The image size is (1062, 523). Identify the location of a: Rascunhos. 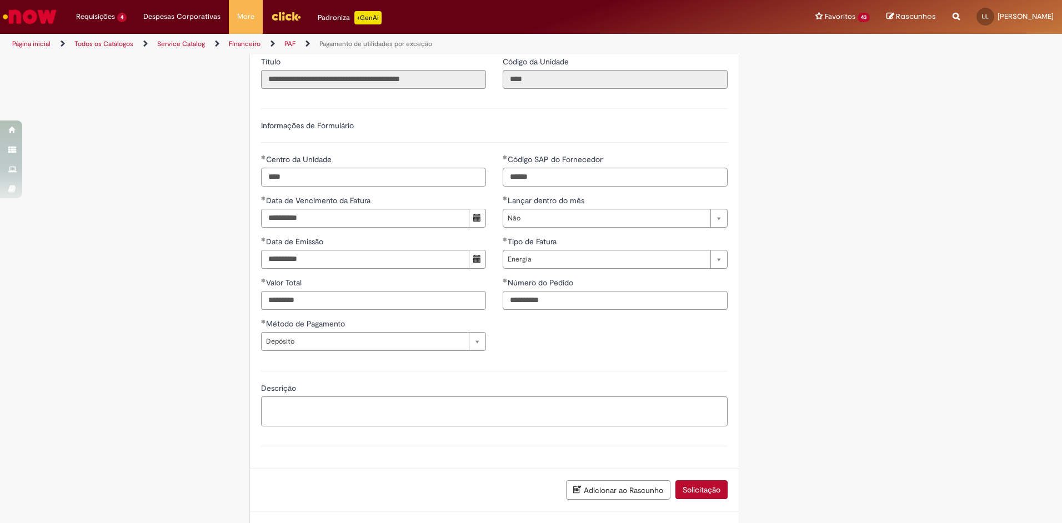
(911, 17).